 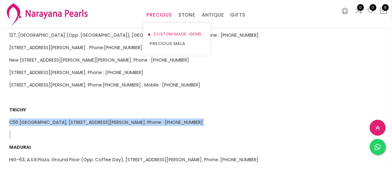 I want to click on a: GIFTS, so click(x=237, y=15).